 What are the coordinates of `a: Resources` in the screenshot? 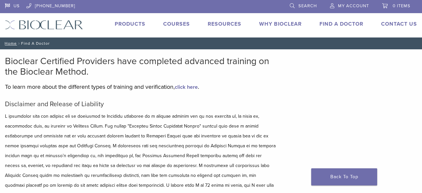 It's located at (224, 24).